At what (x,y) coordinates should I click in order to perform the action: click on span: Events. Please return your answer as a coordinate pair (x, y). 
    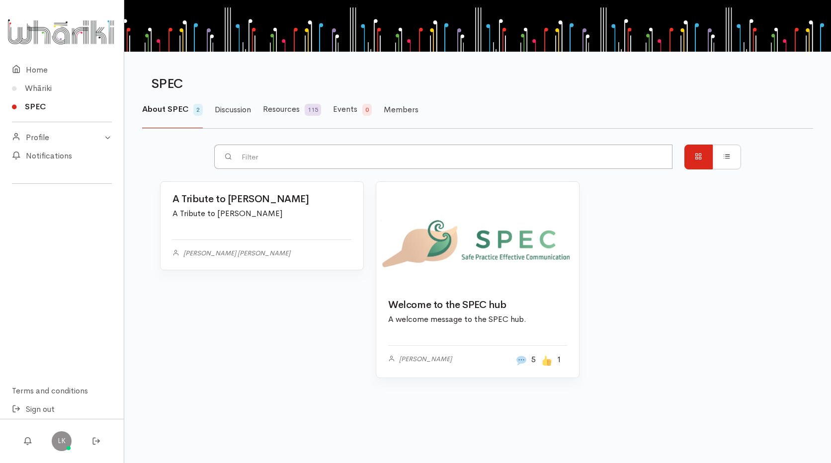
    Looking at the image, I should click on (345, 109).